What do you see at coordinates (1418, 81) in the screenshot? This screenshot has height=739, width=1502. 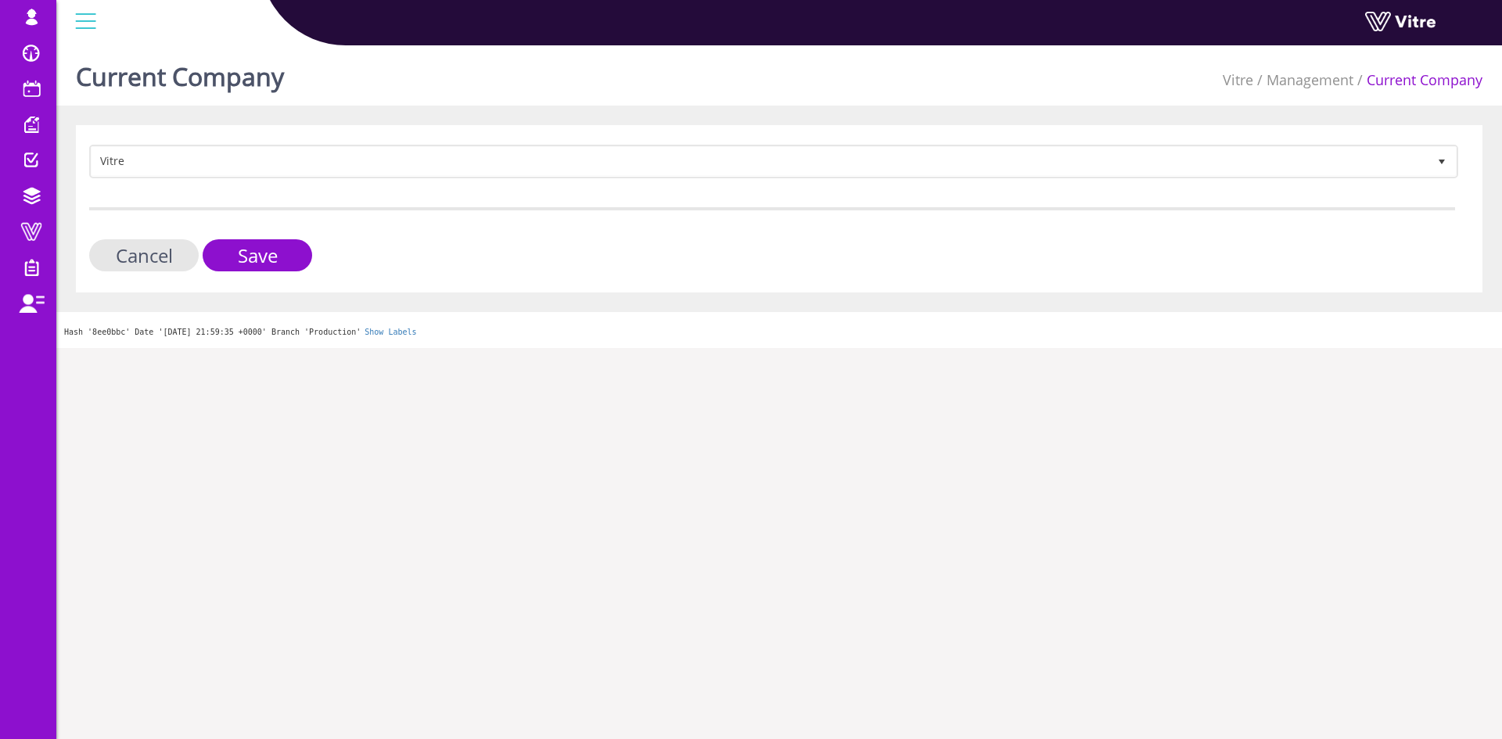 I see `li: Current Company` at bounding box center [1418, 81].